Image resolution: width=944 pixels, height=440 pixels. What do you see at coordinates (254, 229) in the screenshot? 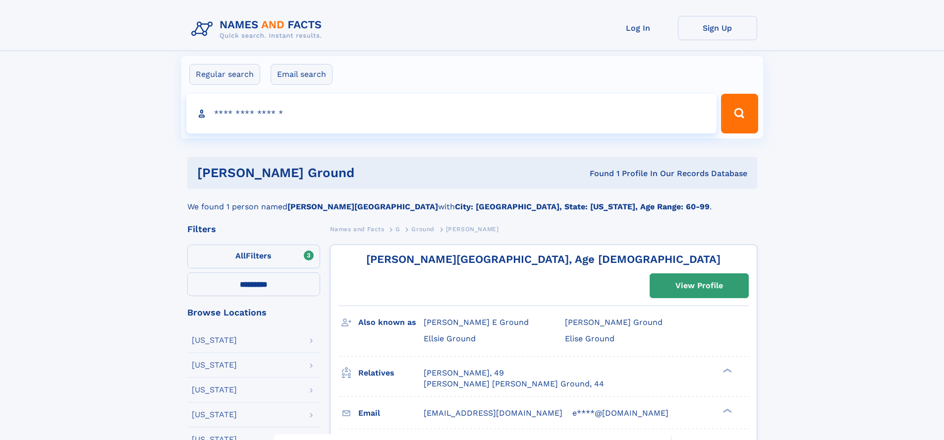
I see `div: Filters` at bounding box center [254, 229].